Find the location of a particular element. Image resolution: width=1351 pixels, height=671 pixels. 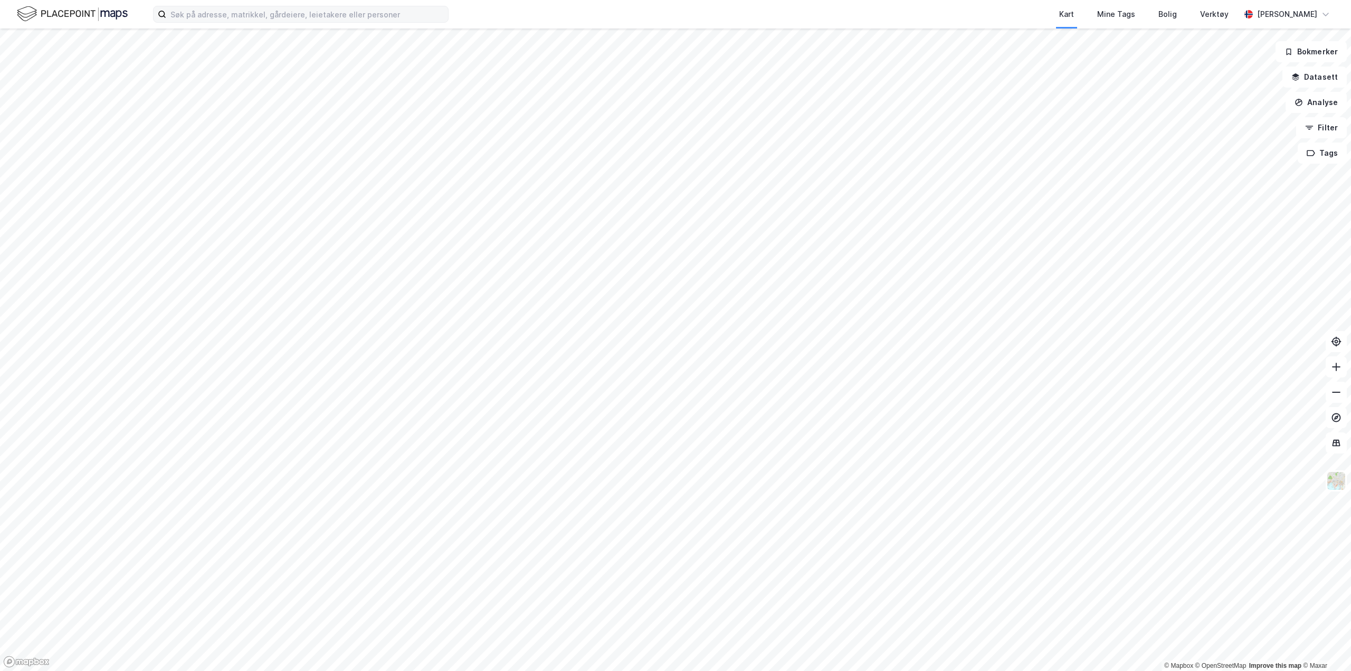

div: Kart is located at coordinates (1067, 14).